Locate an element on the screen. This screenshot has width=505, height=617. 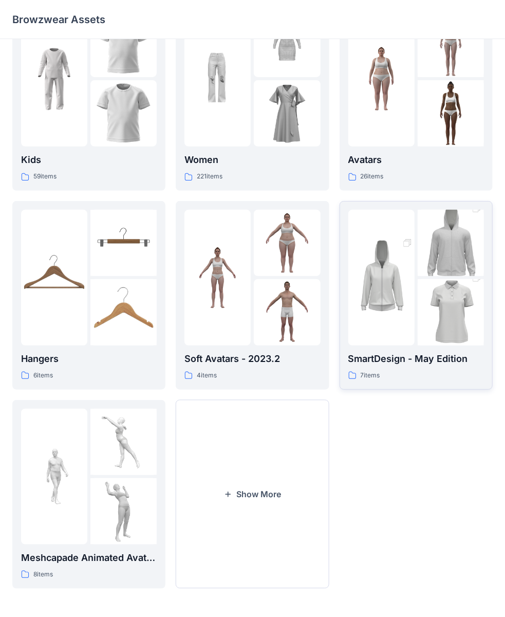
a: folder 1folder 2folder 3Meshcapade Animated Avatars8items is located at coordinates (89, 494).